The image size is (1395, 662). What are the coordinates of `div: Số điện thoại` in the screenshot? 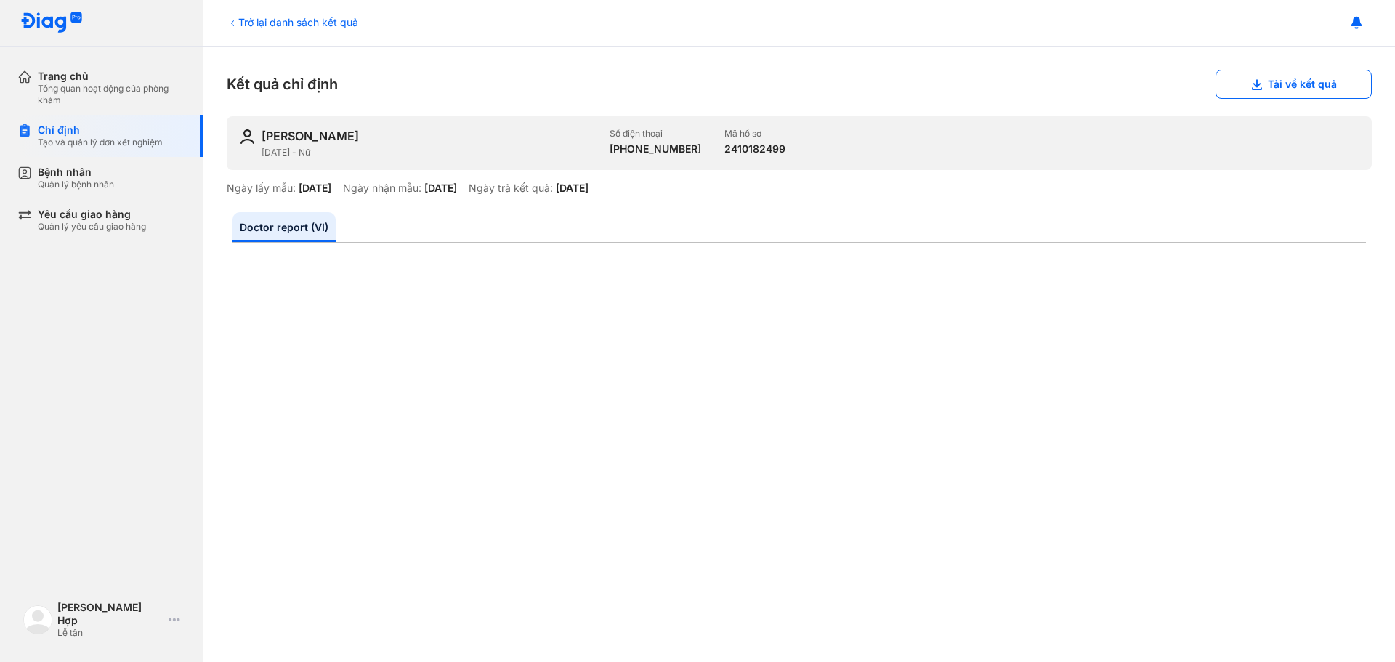 It's located at (655, 134).